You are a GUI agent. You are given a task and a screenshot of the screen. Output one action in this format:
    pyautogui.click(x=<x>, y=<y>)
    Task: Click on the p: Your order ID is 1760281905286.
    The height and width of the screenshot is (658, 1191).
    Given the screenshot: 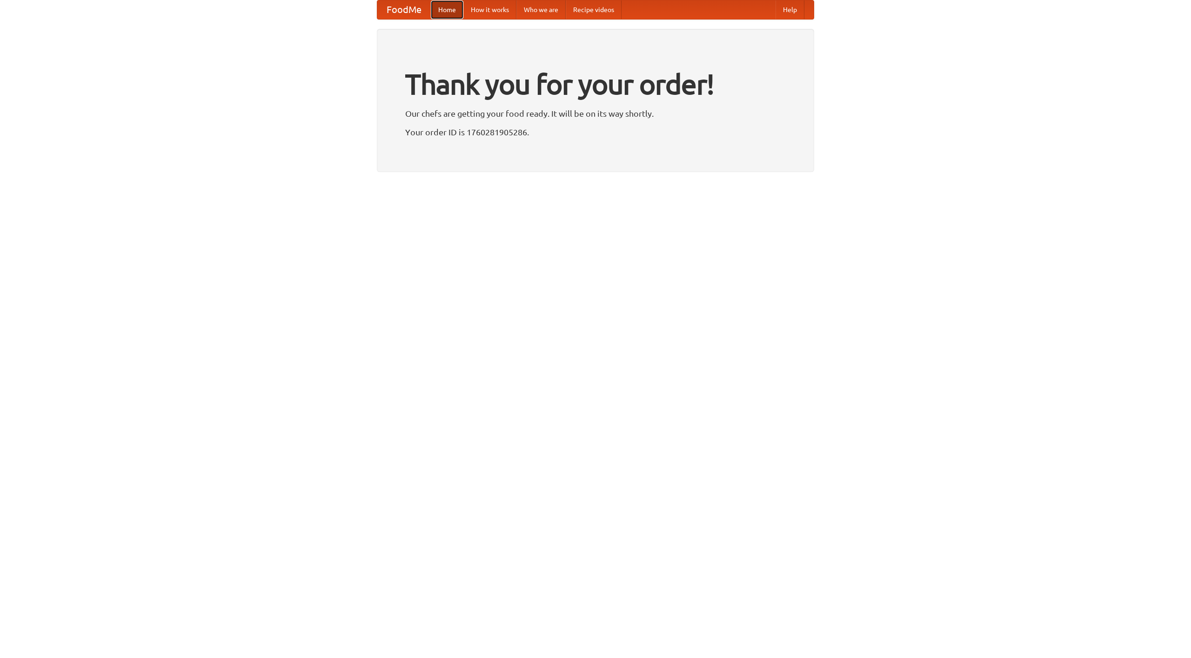 What is the action you would take?
    pyautogui.click(x=596, y=132)
    